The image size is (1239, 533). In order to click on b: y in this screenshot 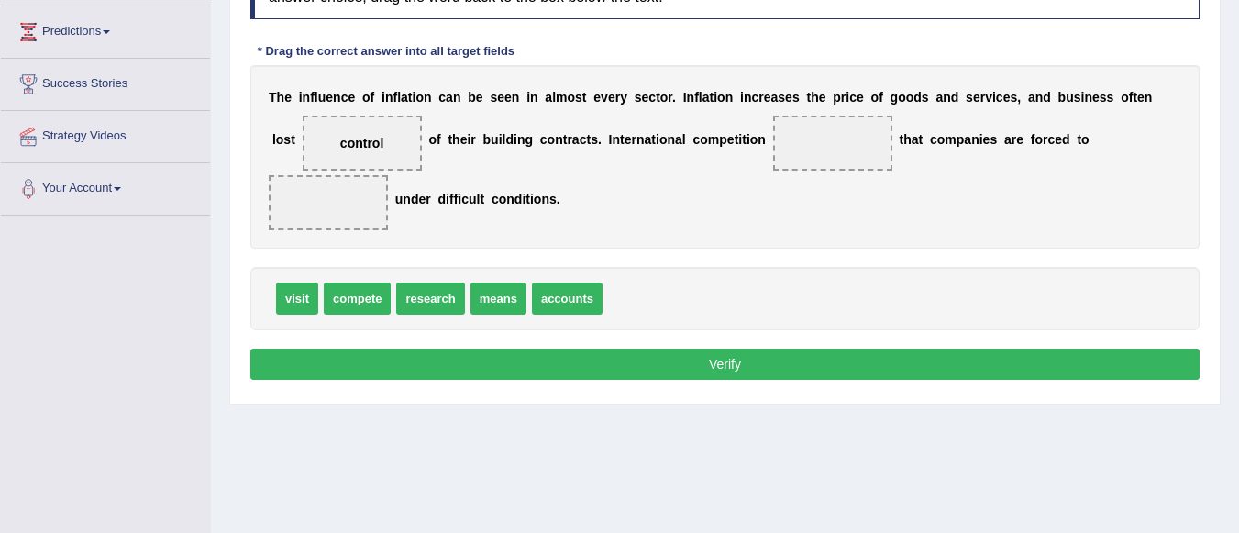, I will do `click(624, 97)`.